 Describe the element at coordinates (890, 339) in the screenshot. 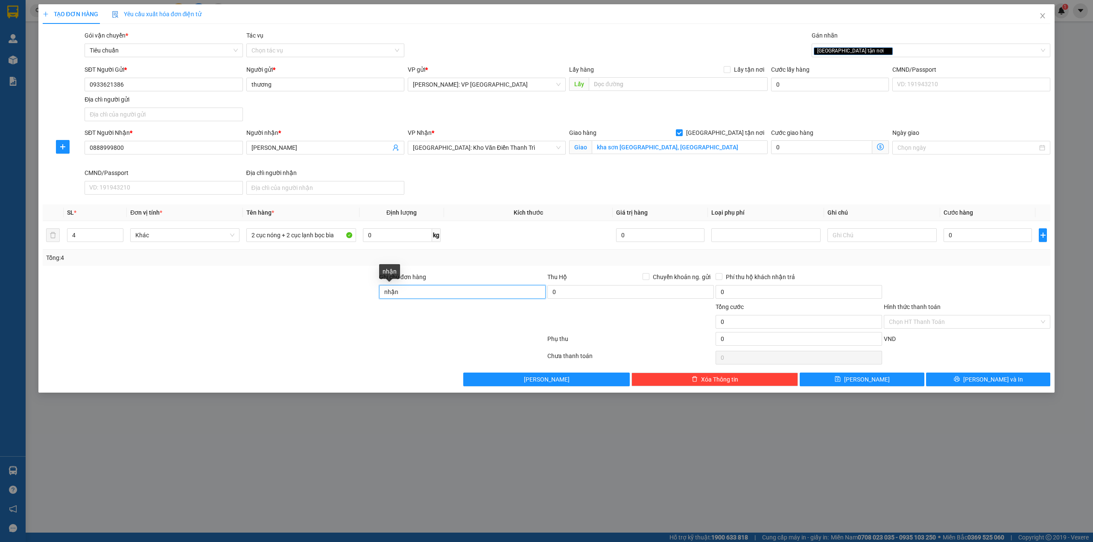

I see `span: VND` at that location.